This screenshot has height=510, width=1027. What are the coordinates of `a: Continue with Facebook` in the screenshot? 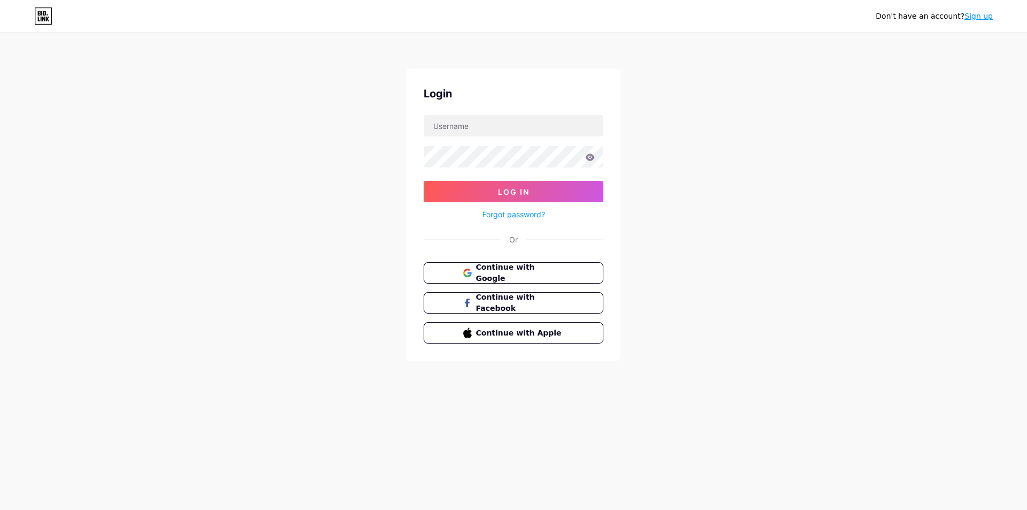 It's located at (514, 303).